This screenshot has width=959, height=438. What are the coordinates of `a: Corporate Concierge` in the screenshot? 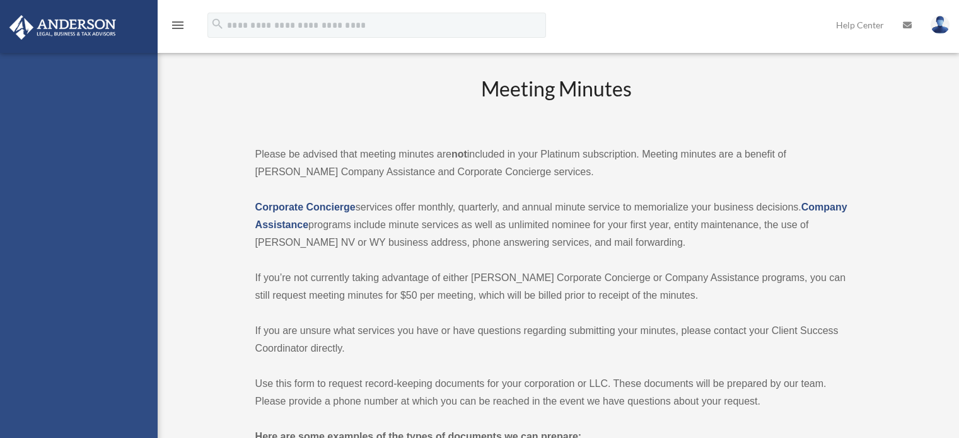 It's located at (305, 207).